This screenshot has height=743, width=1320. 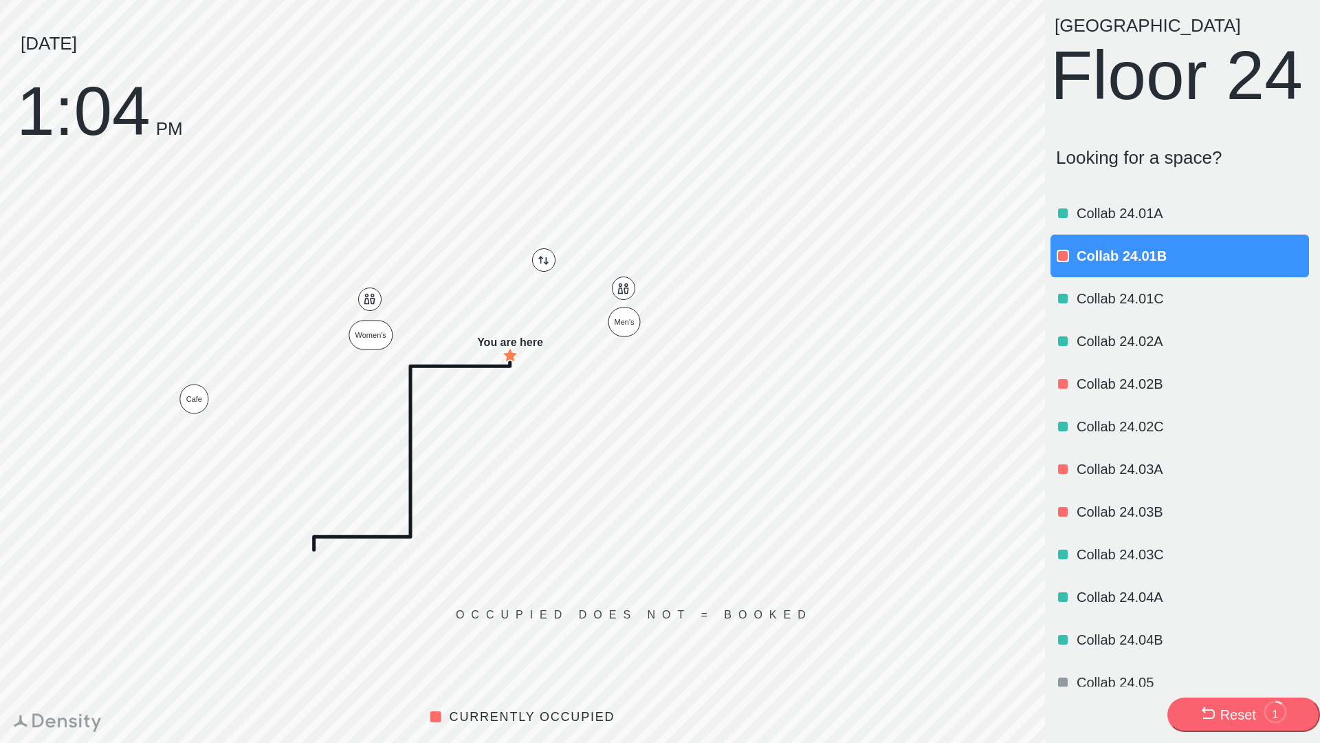 What do you see at coordinates (1192, 426) in the screenshot?
I see `p: Collab 24.02C` at bounding box center [1192, 426].